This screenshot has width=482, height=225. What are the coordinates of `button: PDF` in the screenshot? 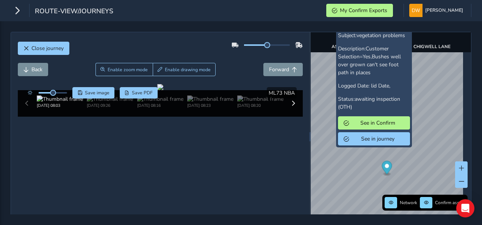 It's located at (139, 93).